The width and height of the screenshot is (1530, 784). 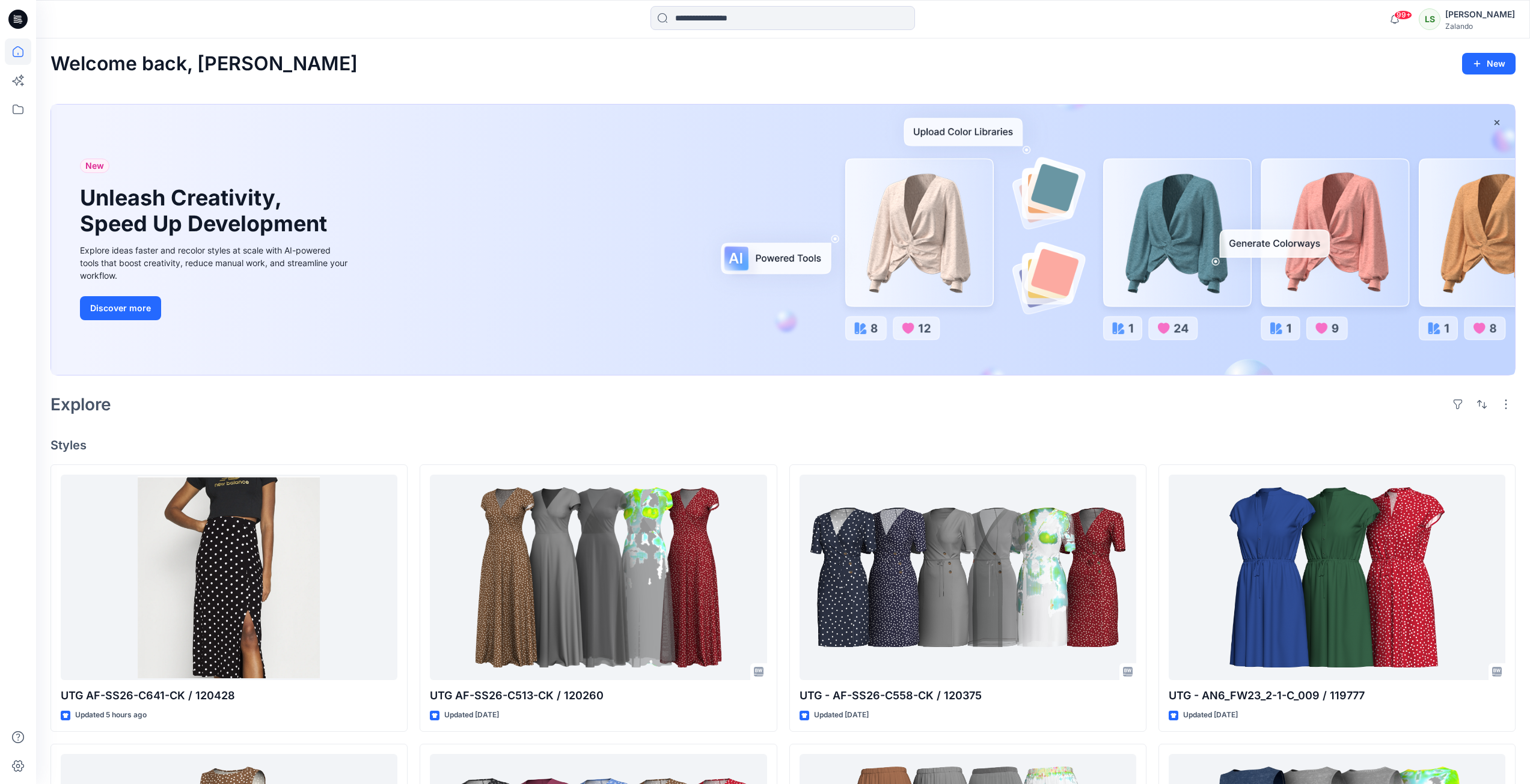 What do you see at coordinates (967, 696) in the screenshot?
I see `p: UTG - AF-SS26-C558-CK / 120375` at bounding box center [967, 696].